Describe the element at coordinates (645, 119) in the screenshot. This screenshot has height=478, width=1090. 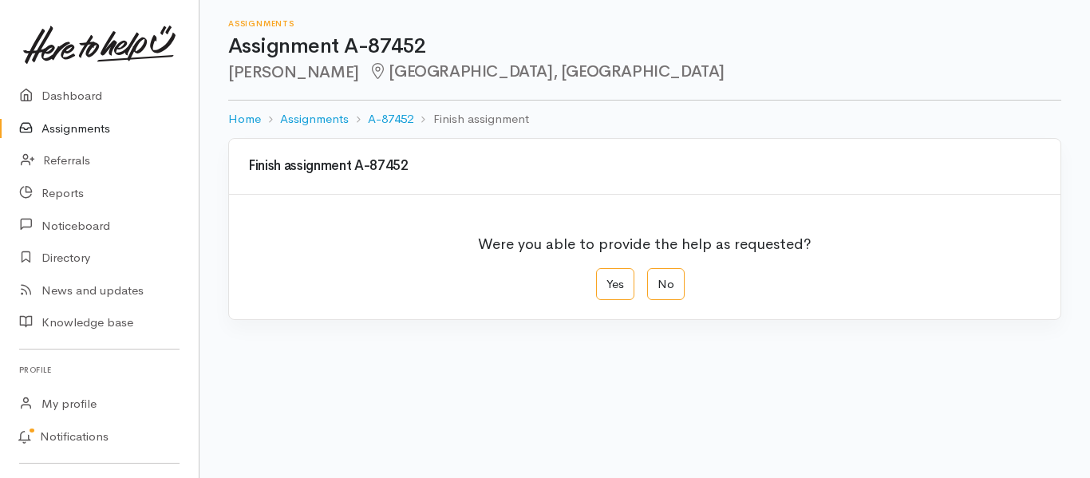
I see `nav: breadcrumb` at that location.